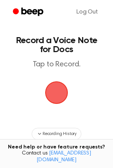 This screenshot has width=113, height=168. I want to click on button: Beep Logo, so click(56, 93).